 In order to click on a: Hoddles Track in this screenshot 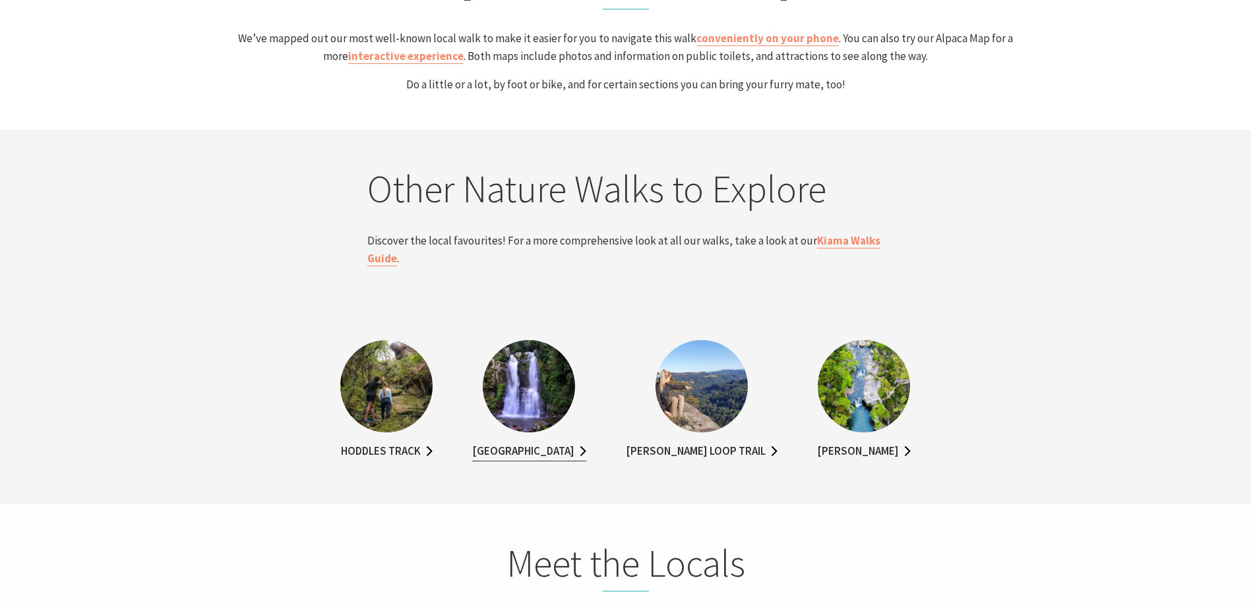, I will do `click(387, 452)`.